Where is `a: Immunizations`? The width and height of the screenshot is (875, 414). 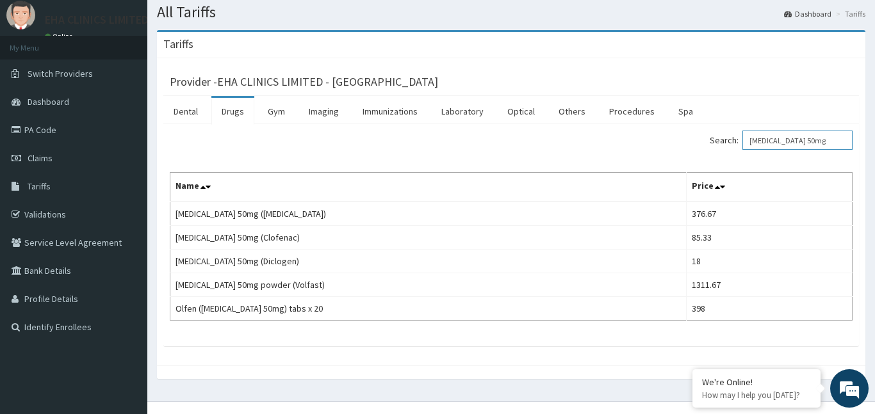 a: Immunizations is located at coordinates (390, 111).